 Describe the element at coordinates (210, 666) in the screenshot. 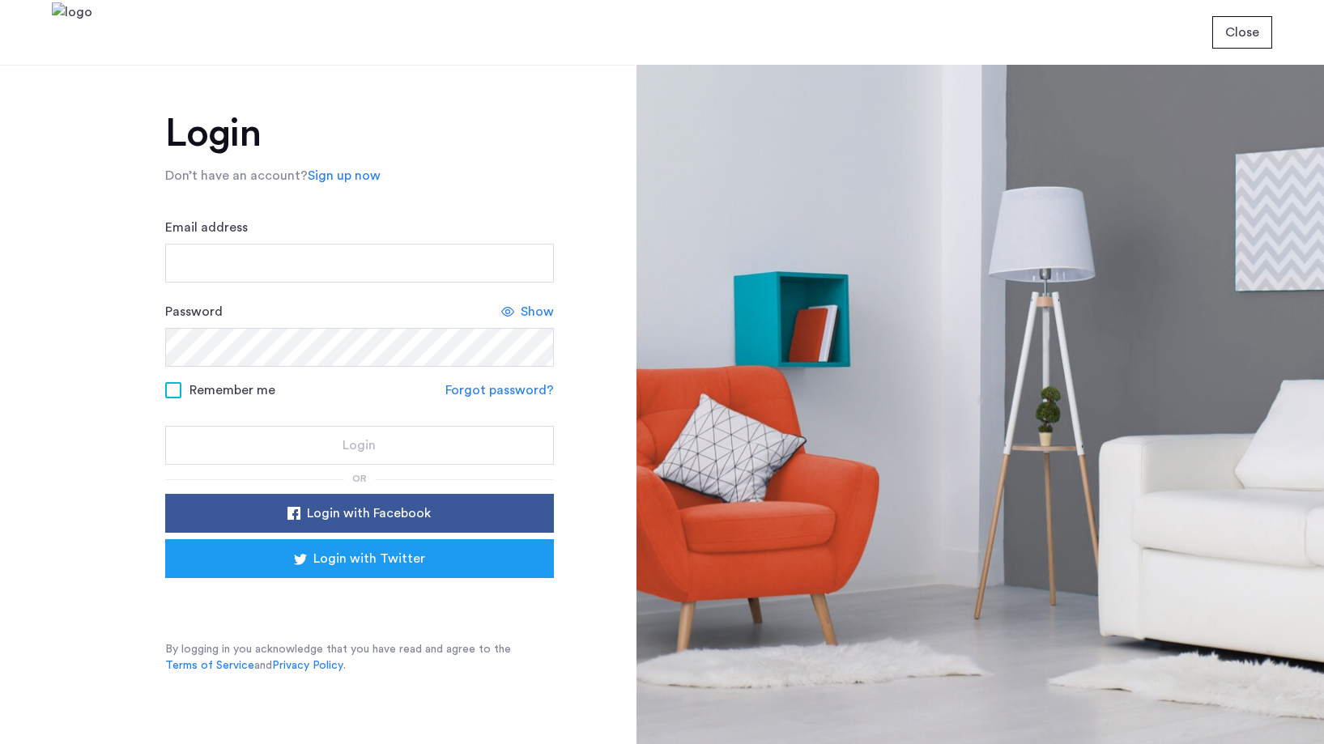

I see `a: Terms of Service` at that location.